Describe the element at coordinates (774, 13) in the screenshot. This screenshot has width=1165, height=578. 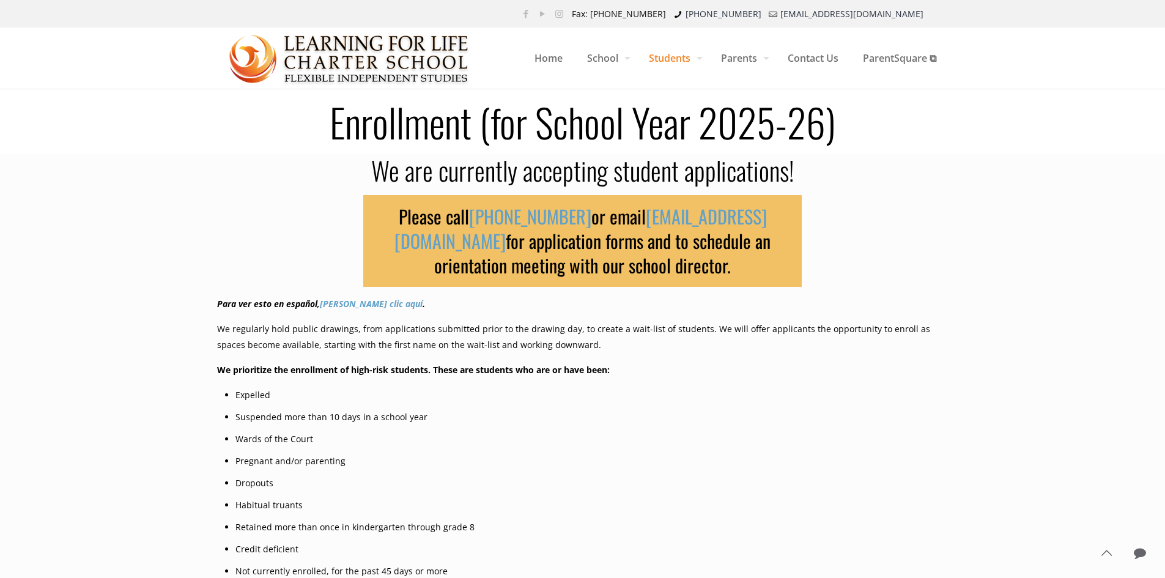
I see `i: mail` at that location.